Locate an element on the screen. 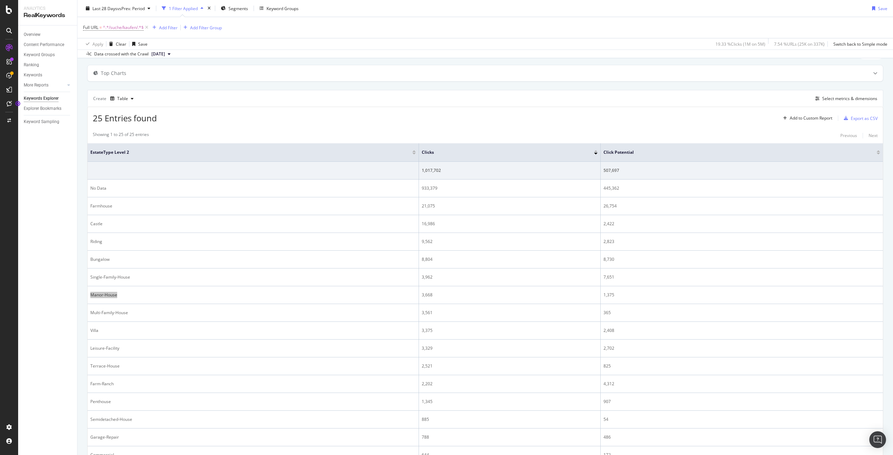 The width and height of the screenshot is (893, 455). div: Farm-Ranch is located at coordinates (253, 384).